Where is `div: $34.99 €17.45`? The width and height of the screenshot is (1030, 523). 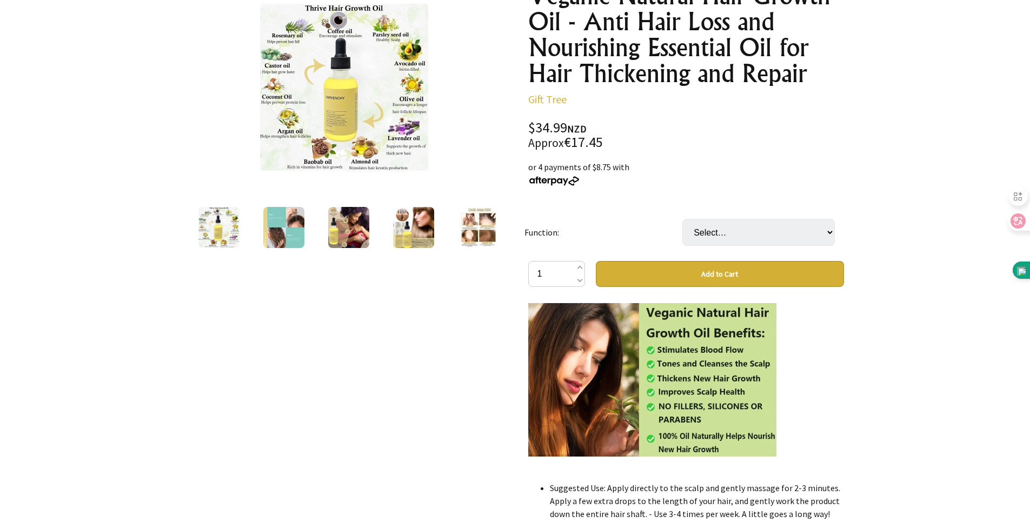
div: $34.99 €17.45 is located at coordinates (686, 135).